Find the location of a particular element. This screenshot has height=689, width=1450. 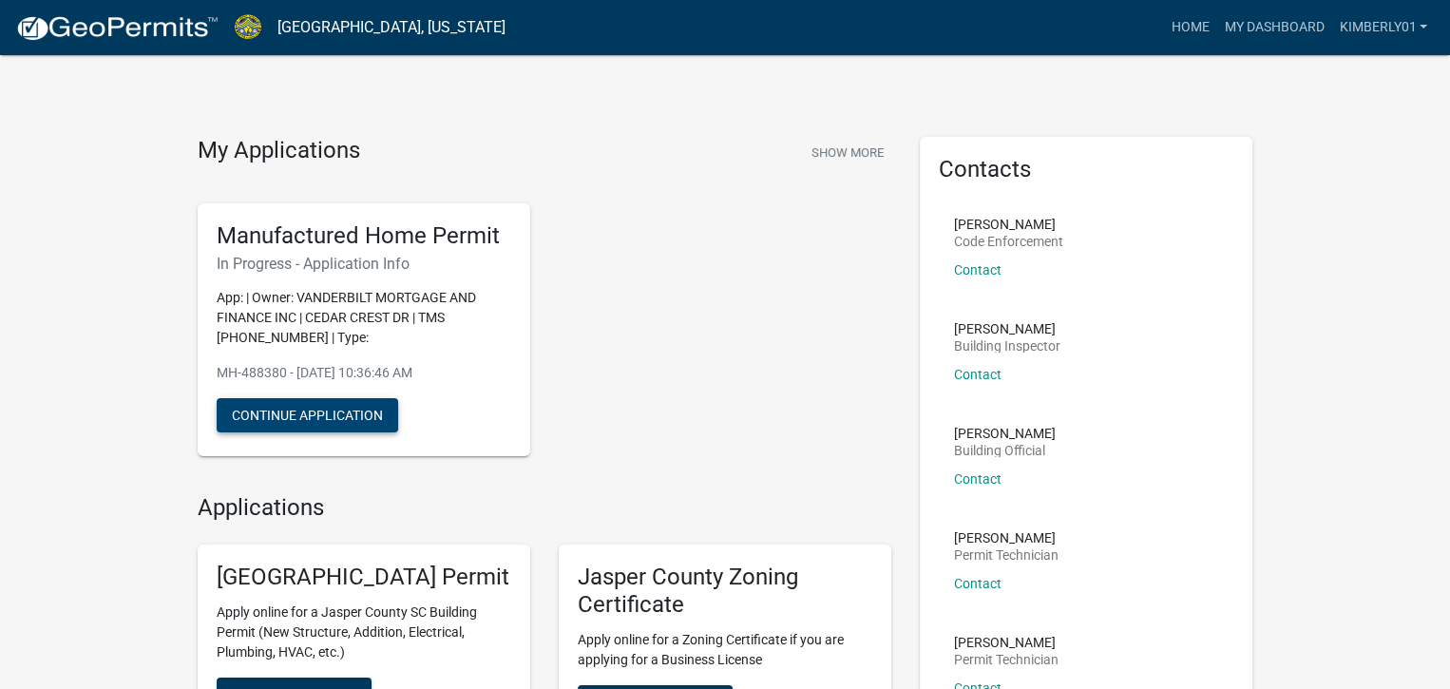

h6: In Progress - Application Info is located at coordinates (364, 263).